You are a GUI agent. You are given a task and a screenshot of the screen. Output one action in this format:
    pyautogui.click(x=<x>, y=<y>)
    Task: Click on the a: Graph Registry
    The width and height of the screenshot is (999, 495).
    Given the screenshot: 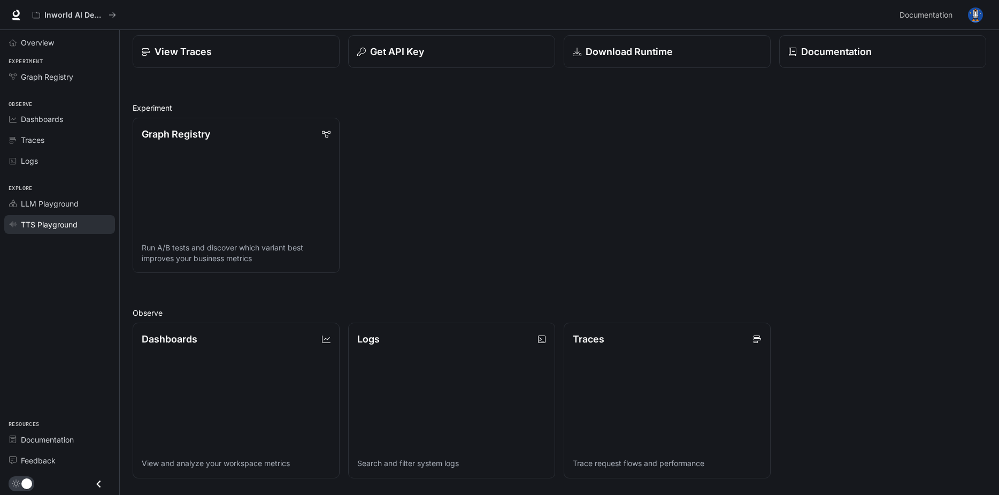 What is the action you would take?
    pyautogui.click(x=59, y=76)
    